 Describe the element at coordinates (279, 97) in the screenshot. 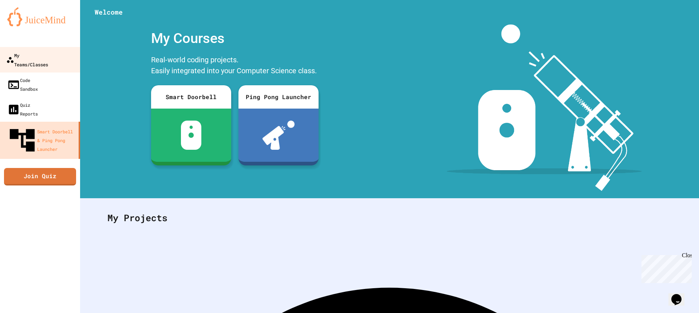

I see `div: Ping Pong Launcher` at that location.